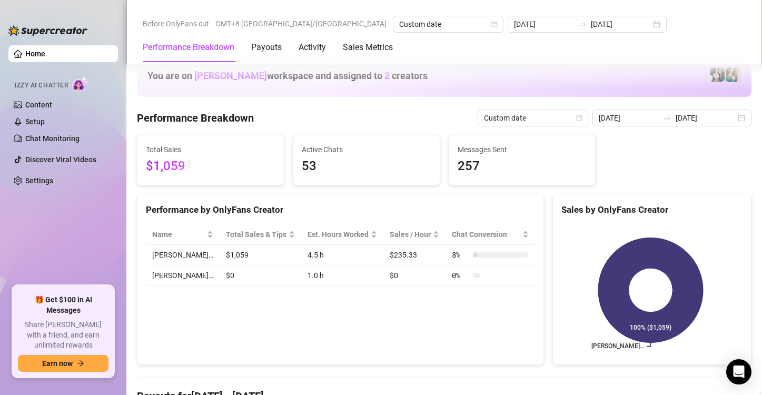 This screenshot has width=762, height=395. I want to click on td: $235.33, so click(414, 255).